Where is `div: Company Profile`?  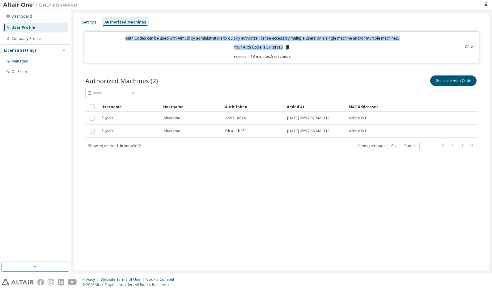
div: Company Profile is located at coordinates (26, 39).